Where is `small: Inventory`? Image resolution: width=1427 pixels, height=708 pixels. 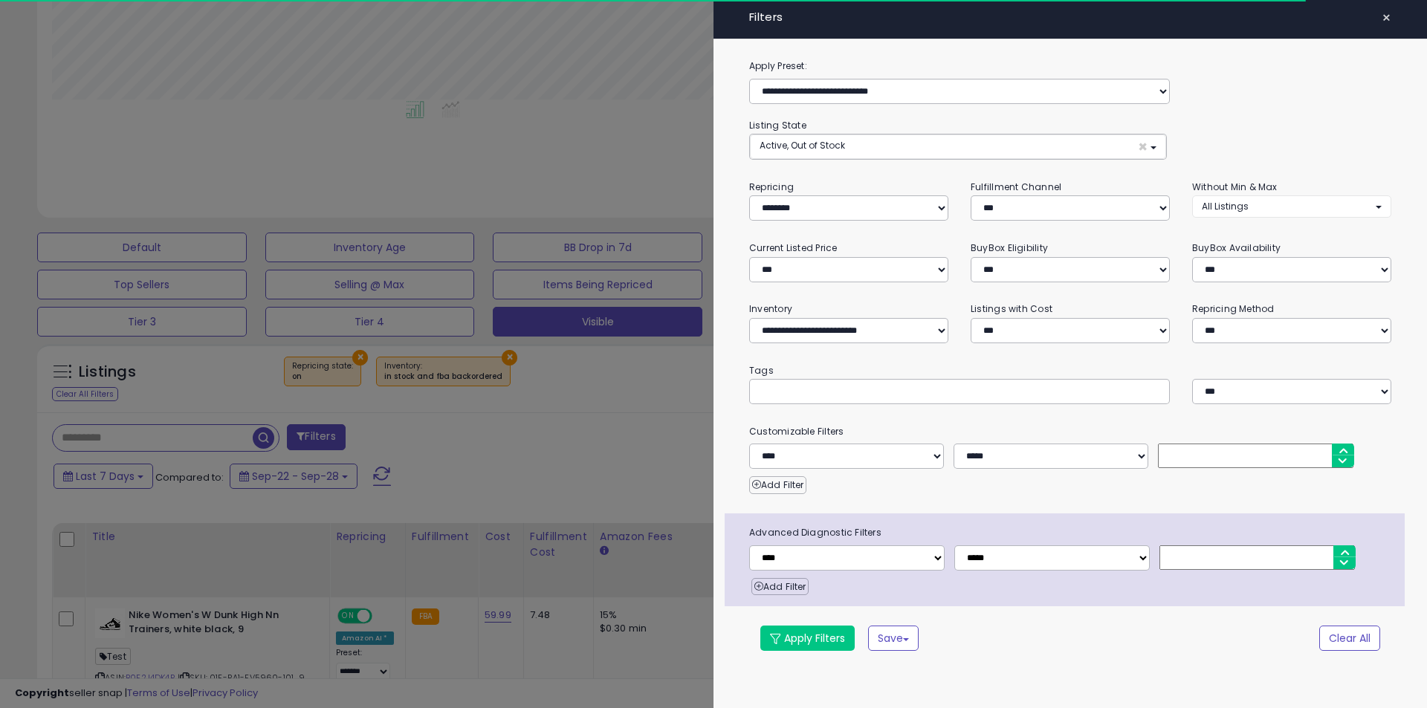 small: Inventory is located at coordinates (771, 309).